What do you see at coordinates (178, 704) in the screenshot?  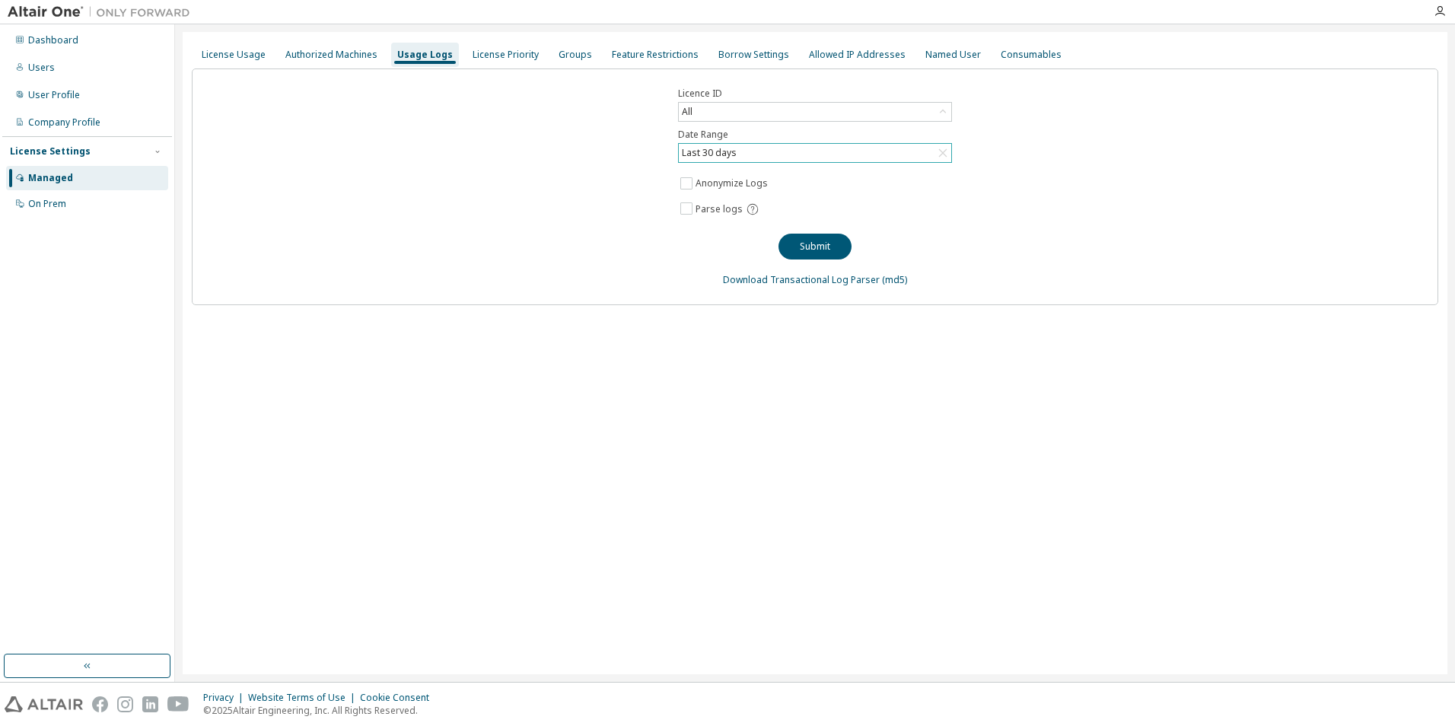 I see `img: youtube.svg` at bounding box center [178, 704].